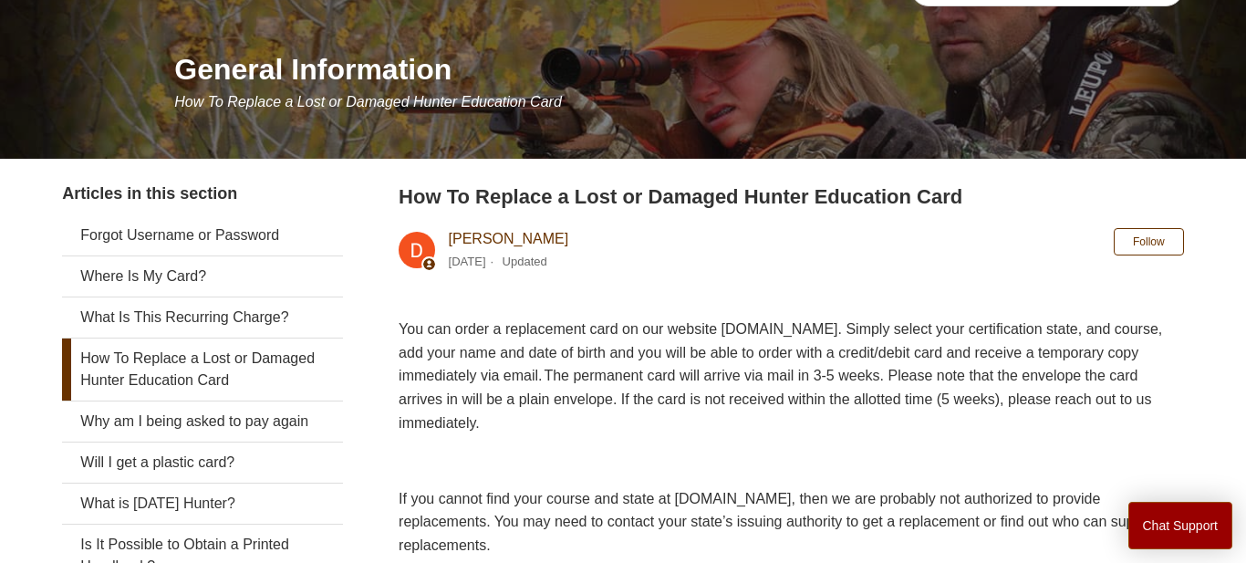 Image resolution: width=1246 pixels, height=563 pixels. What do you see at coordinates (1149, 242) in the screenshot?
I see `button: Follow Article` at bounding box center [1149, 242].